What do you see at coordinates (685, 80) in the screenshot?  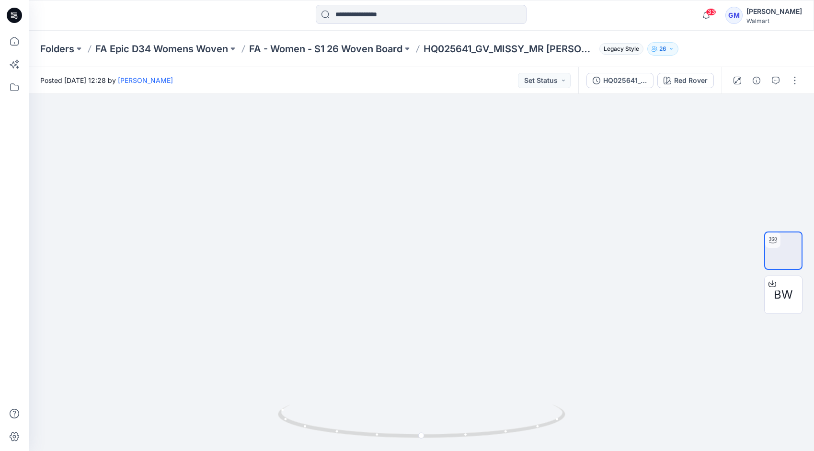 I see `button: Red Rover` at bounding box center [685, 80].